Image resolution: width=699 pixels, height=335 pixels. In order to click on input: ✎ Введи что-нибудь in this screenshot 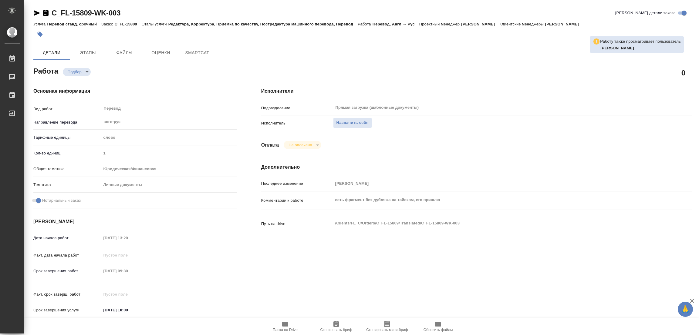, I will do `click(128, 310)`.